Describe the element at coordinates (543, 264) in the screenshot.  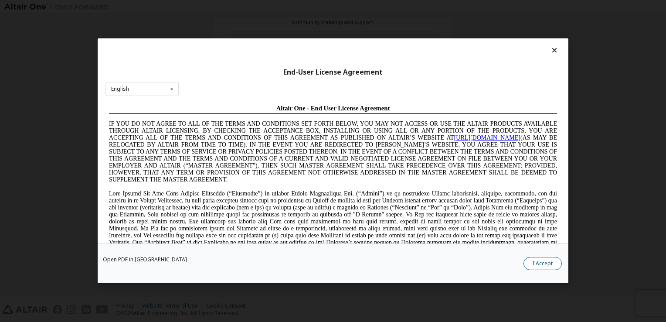
I see `button: I Accept` at that location.